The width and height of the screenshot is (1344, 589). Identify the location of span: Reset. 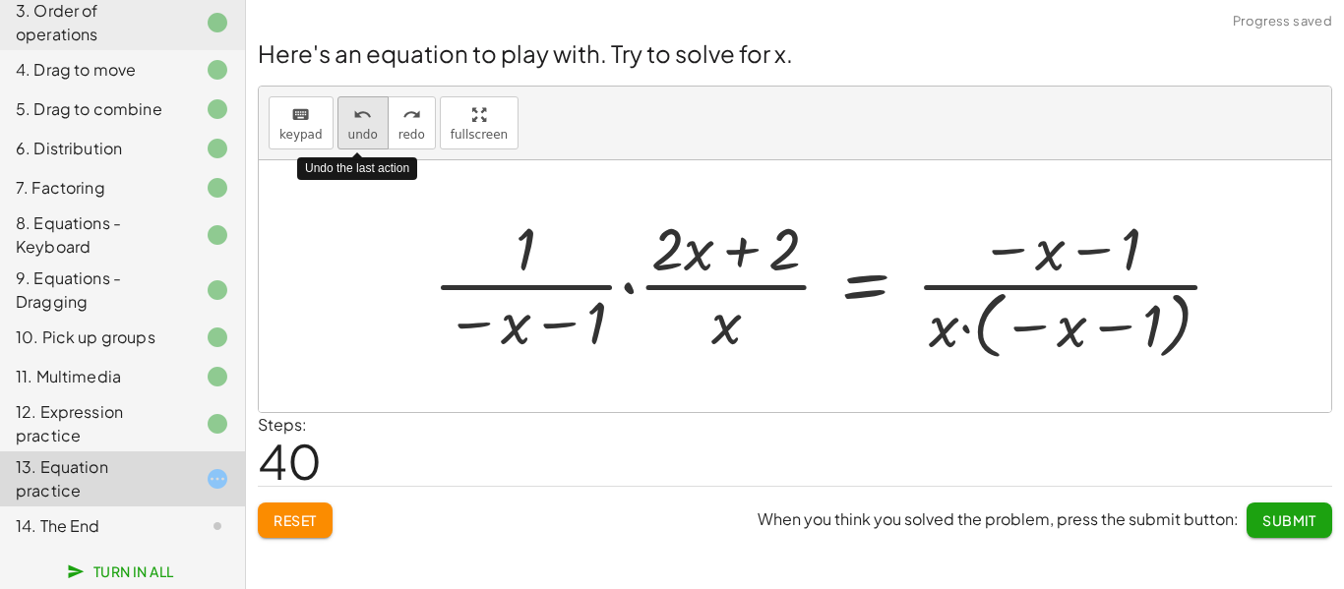
(295, 521).